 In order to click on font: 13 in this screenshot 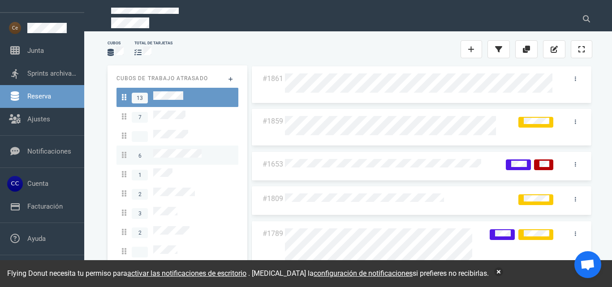, I will do `click(140, 98)`.